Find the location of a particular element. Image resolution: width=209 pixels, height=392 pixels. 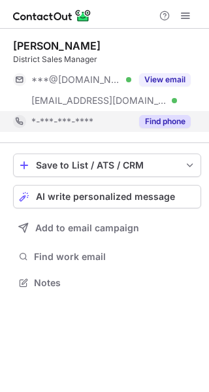

button: Find work email is located at coordinates (107, 257).